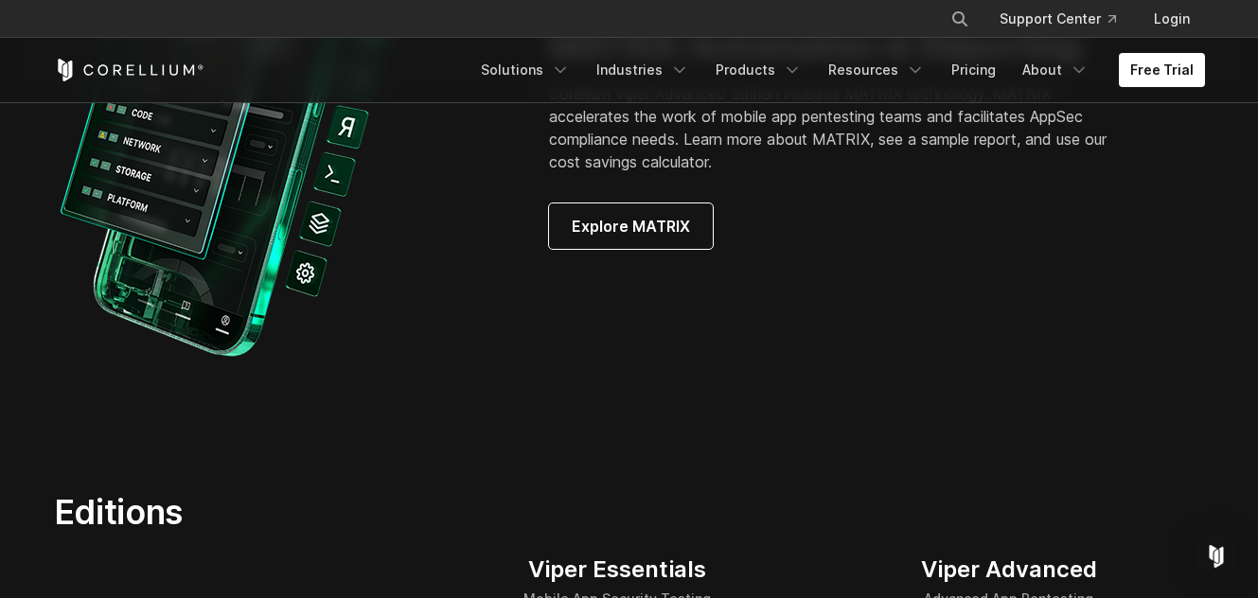 The width and height of the screenshot is (1258, 598). I want to click on span: Explore MATRIX, so click(630, 226).